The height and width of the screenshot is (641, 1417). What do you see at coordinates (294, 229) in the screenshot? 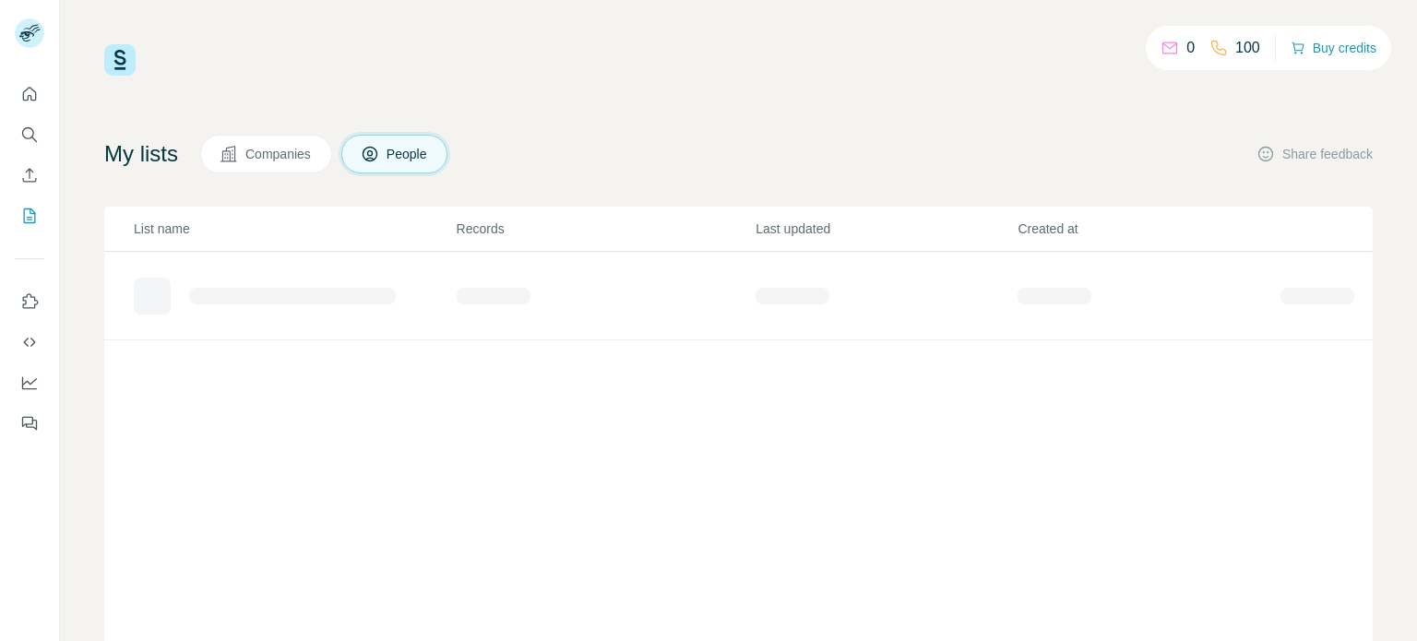
I see `p: List name` at bounding box center [294, 229].